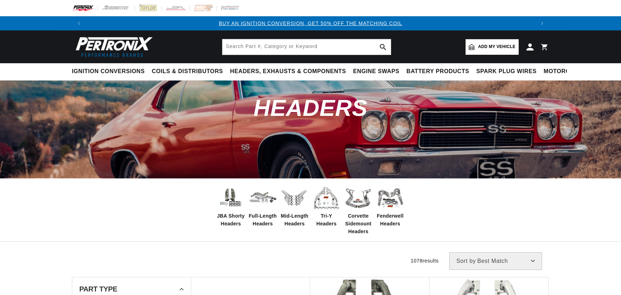  I want to click on img: Tri-Y Headers, so click(326, 198).